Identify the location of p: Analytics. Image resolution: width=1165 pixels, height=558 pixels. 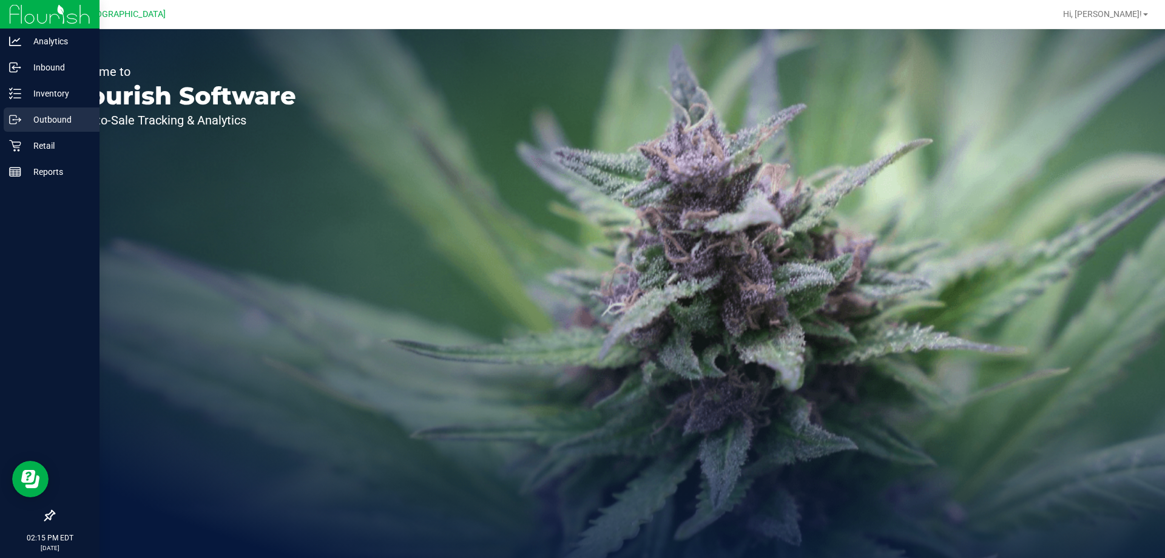
(58, 41).